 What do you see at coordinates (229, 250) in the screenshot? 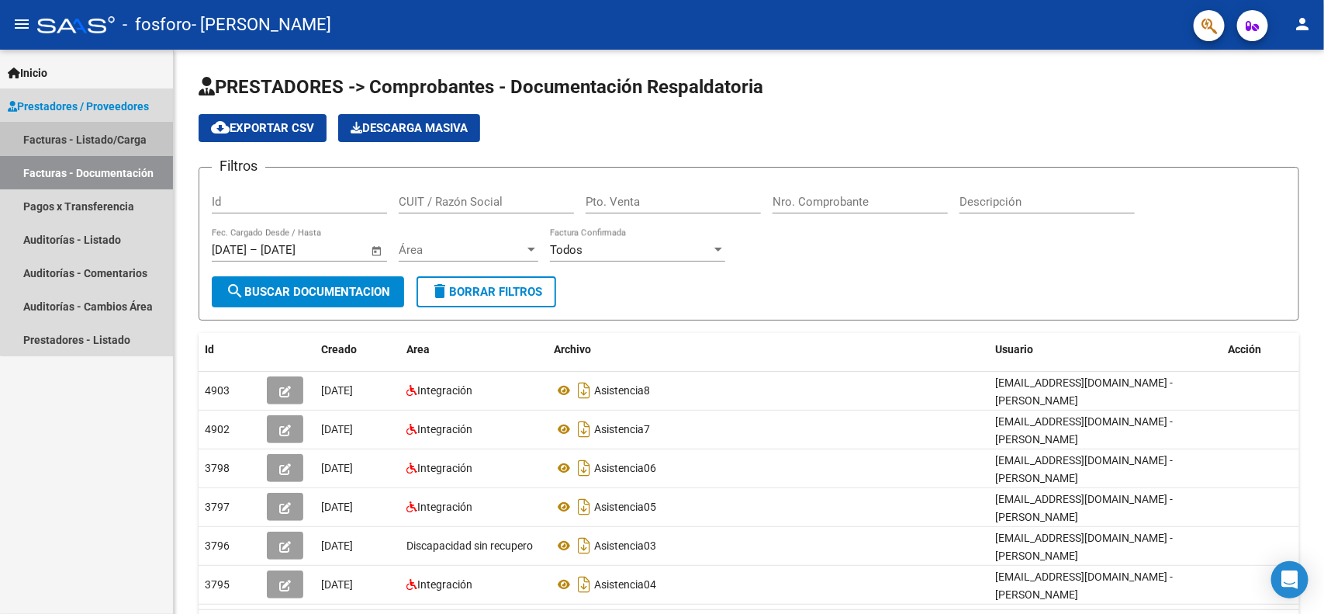
I see `input: Fecha inicio` at bounding box center [229, 250].